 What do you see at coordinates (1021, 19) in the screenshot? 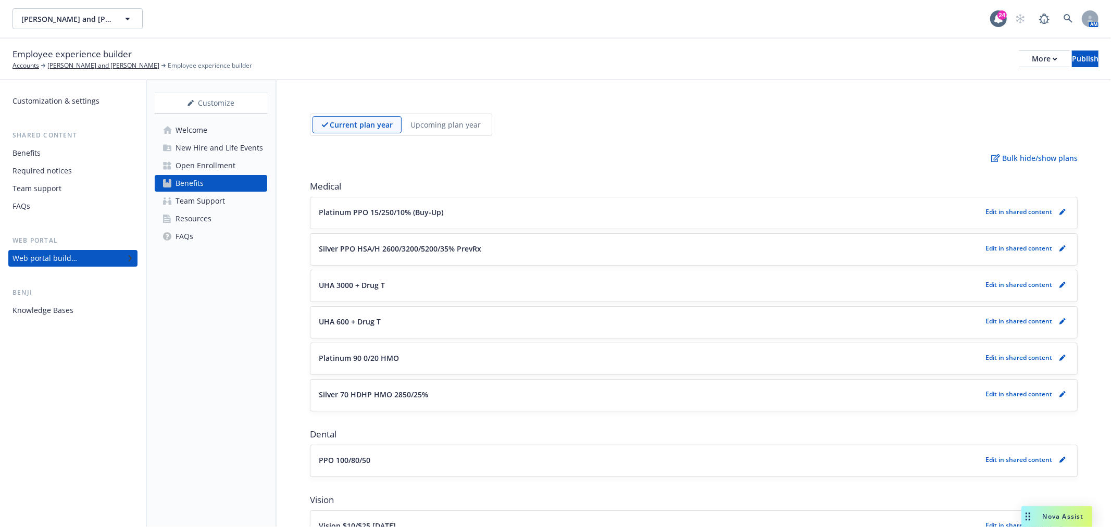
I see `a: Start snowing` at bounding box center [1021, 19].